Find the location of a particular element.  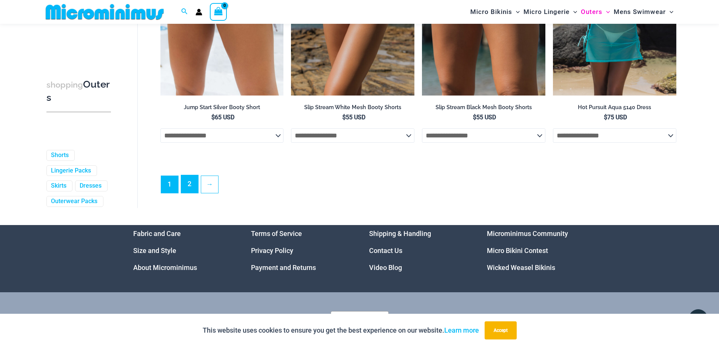

span: Outers is located at coordinates (592, 12).